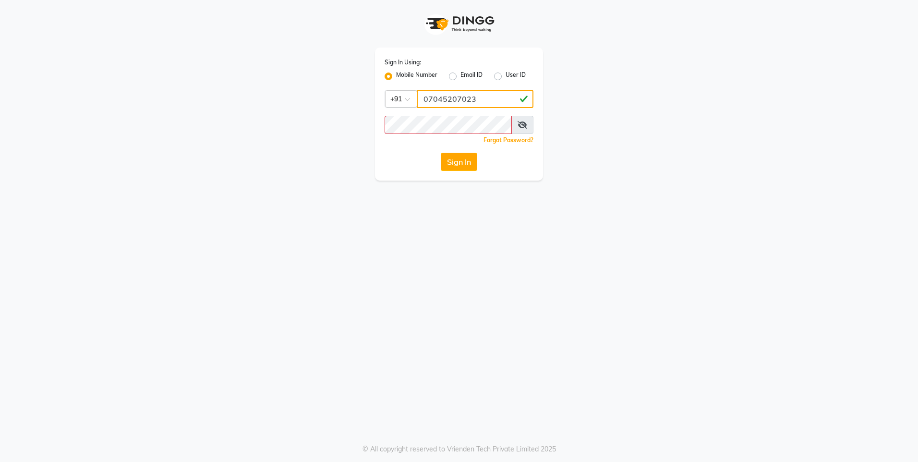 The width and height of the screenshot is (918, 462). Describe the element at coordinates (403, 62) in the screenshot. I see `label: Sign In Using:` at that location.